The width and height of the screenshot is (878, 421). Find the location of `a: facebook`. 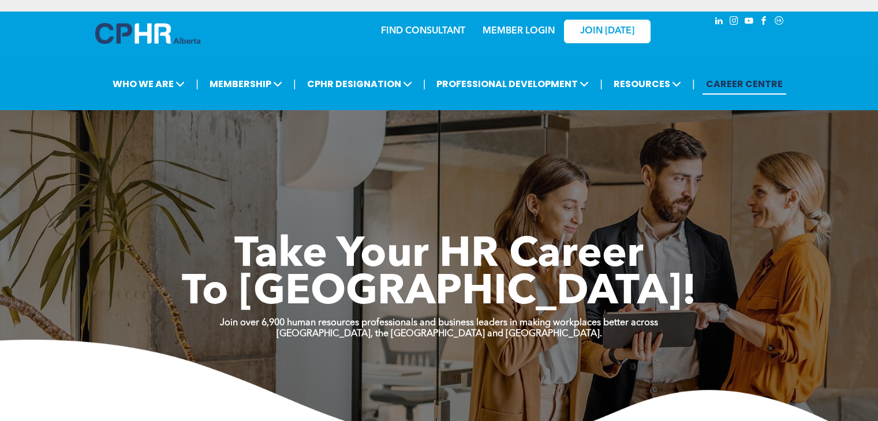

a: facebook is located at coordinates (764, 22).